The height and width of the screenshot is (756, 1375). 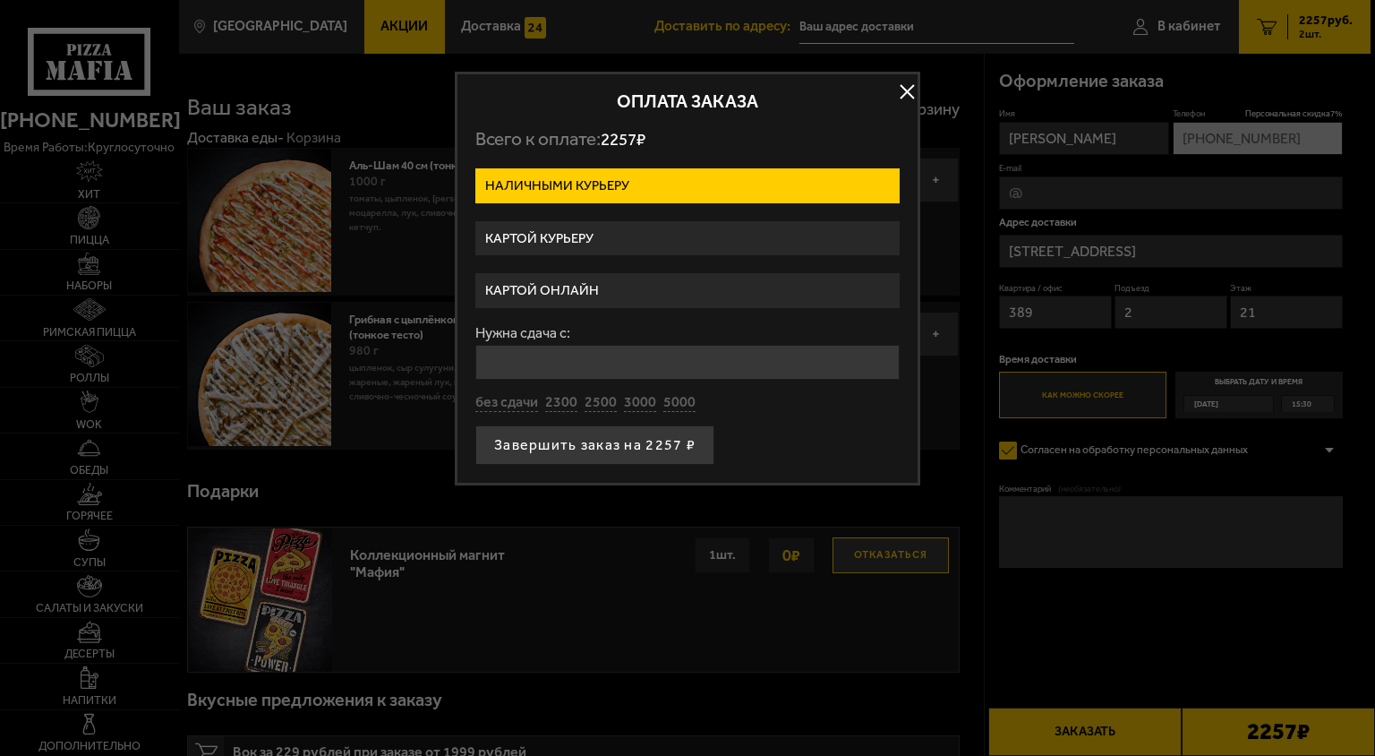 I want to click on button: Завершить заказ на 2257 ₽, so click(x=595, y=445).